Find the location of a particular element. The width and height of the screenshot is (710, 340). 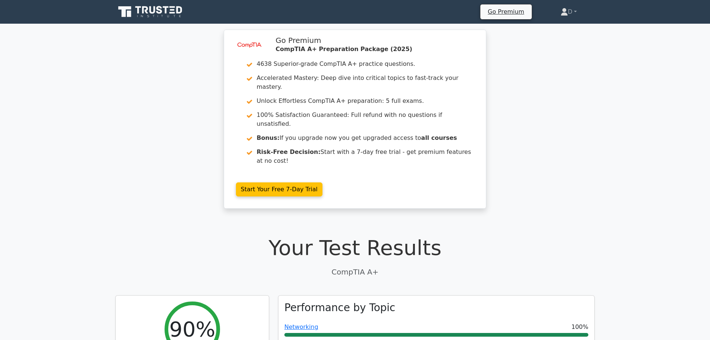

a: Go Premium is located at coordinates (506, 11).